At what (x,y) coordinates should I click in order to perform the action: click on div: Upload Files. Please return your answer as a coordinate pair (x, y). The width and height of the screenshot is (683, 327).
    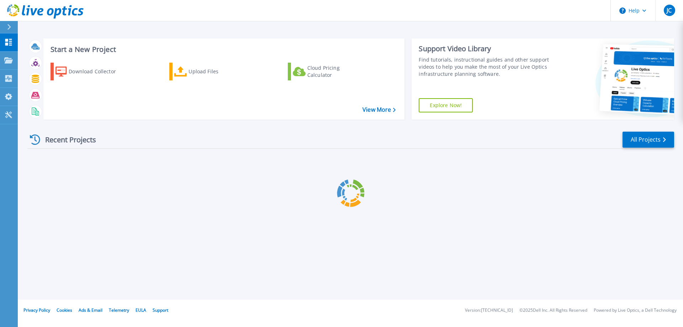
    Looking at the image, I should click on (217, 71).